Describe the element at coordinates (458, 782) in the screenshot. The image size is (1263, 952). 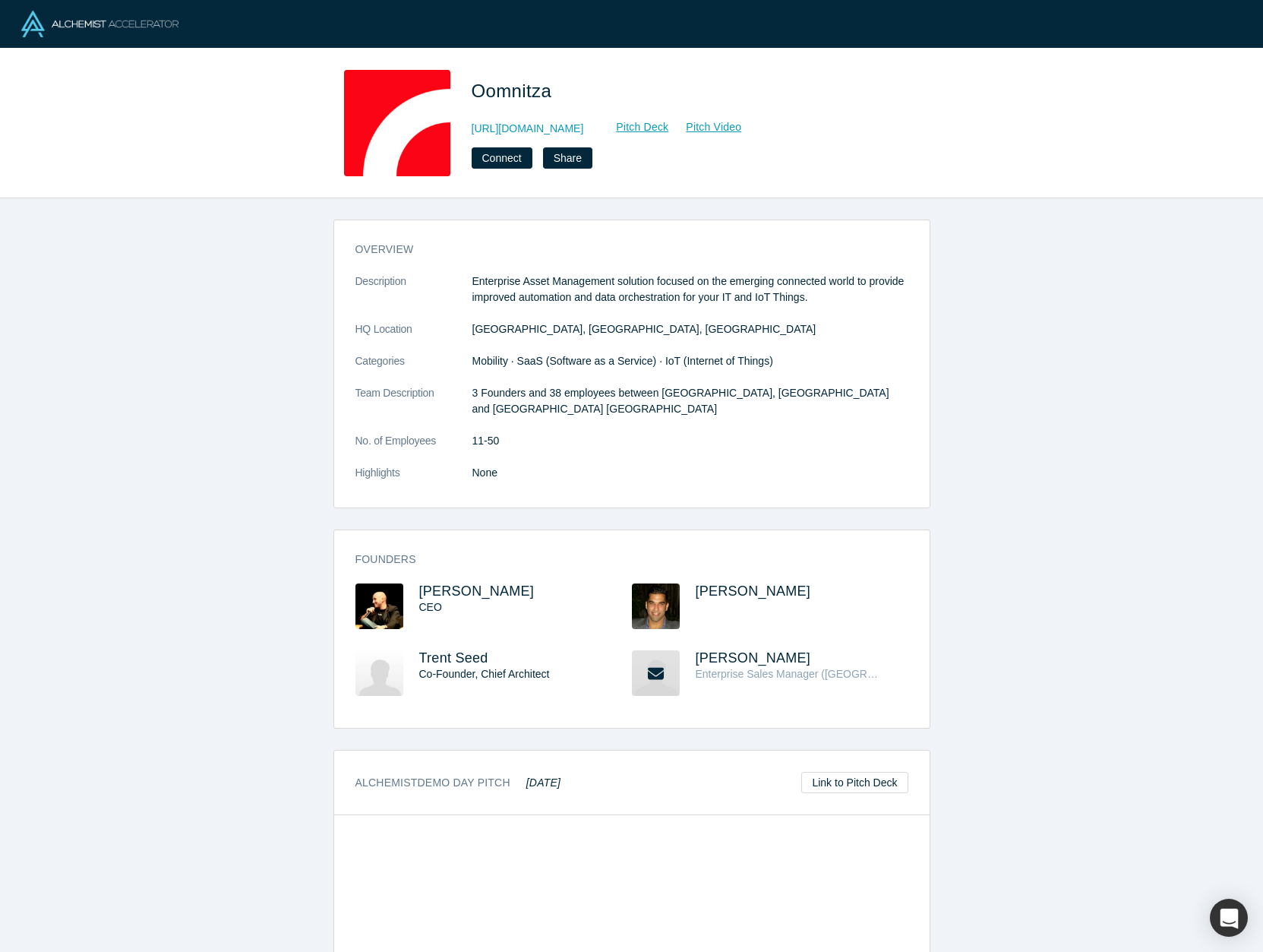
I see `h3: Alchemist Demo Day Pitch` at that location.